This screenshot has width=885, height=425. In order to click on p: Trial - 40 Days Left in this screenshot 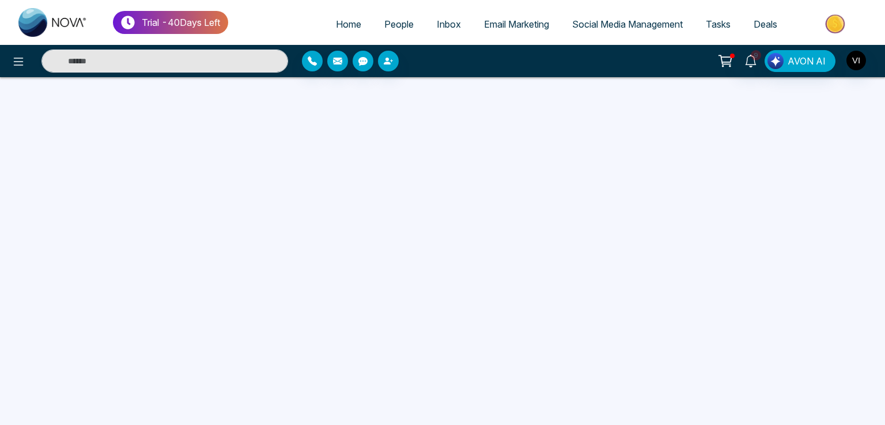, I will do `click(181, 22)`.